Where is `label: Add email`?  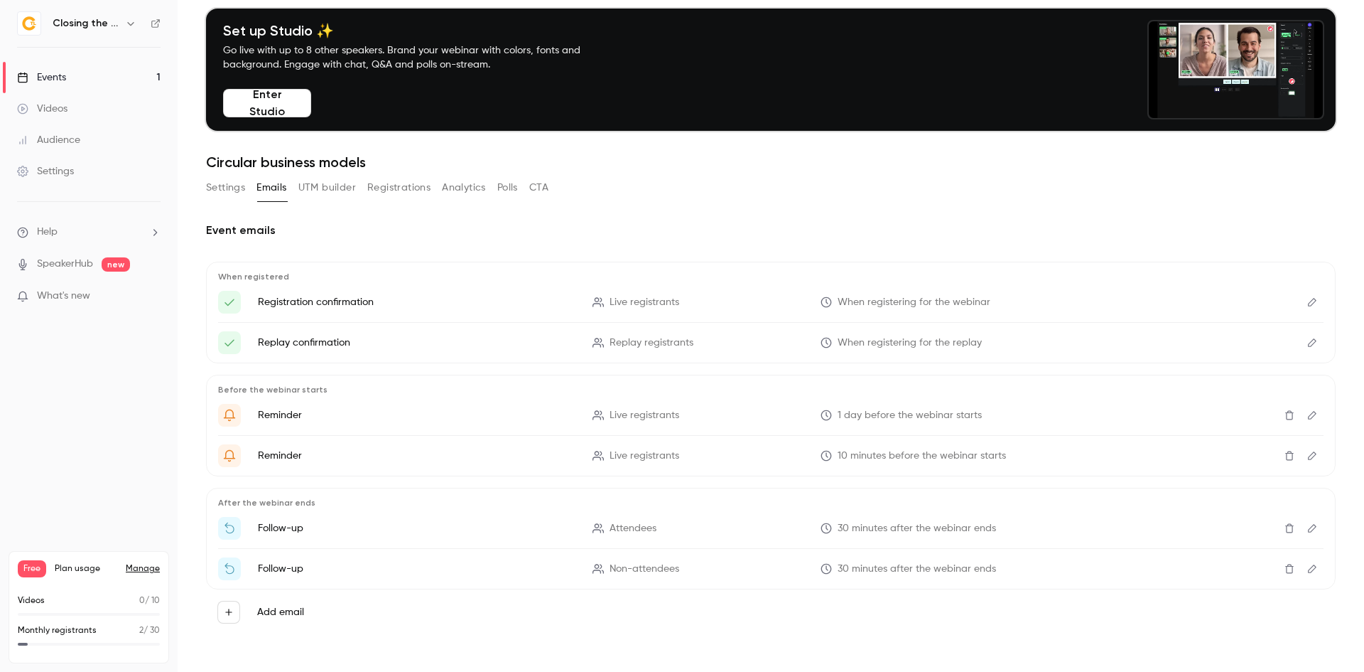 label: Add email is located at coordinates (281, 612).